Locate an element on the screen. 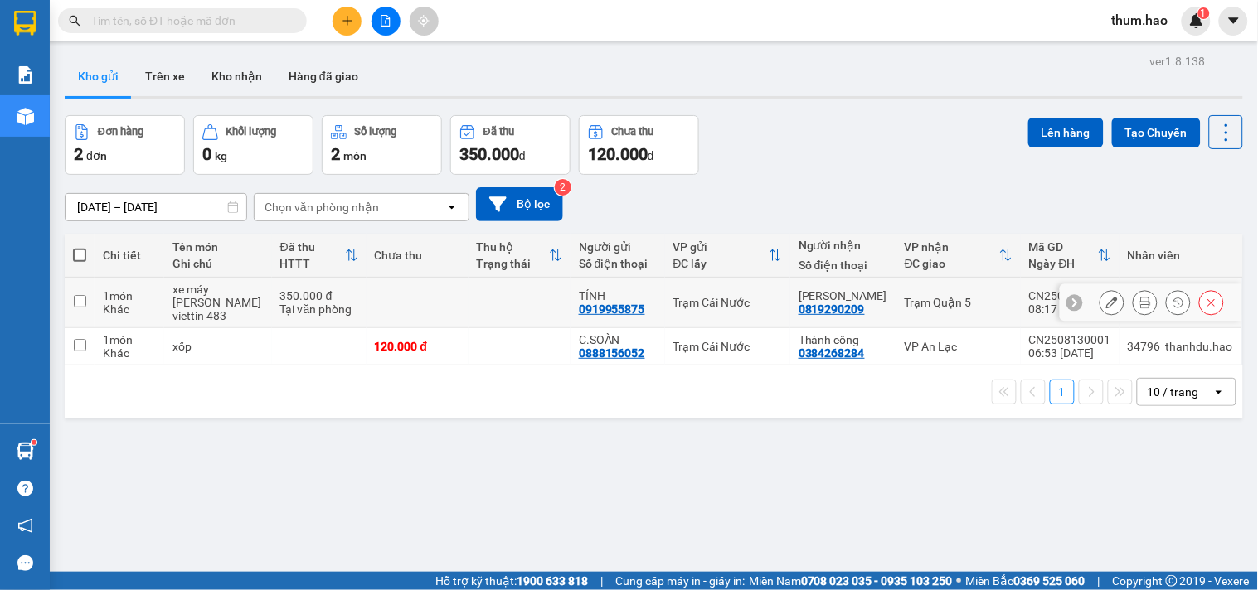  span: notification is located at coordinates (25, 526).